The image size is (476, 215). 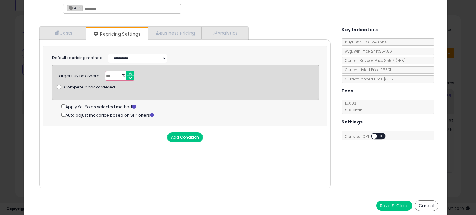 I want to click on span: AI, so click(x=72, y=8).